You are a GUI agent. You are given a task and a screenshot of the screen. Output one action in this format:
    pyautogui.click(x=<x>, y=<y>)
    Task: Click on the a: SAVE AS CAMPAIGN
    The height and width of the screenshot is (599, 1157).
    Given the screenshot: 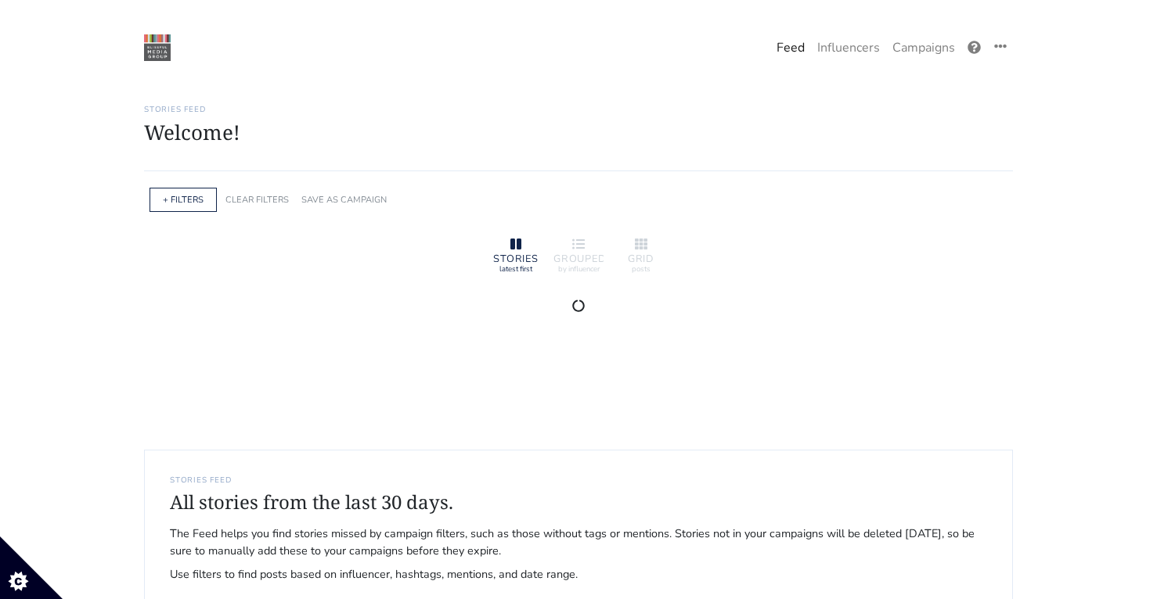 What is the action you would take?
    pyautogui.click(x=344, y=200)
    